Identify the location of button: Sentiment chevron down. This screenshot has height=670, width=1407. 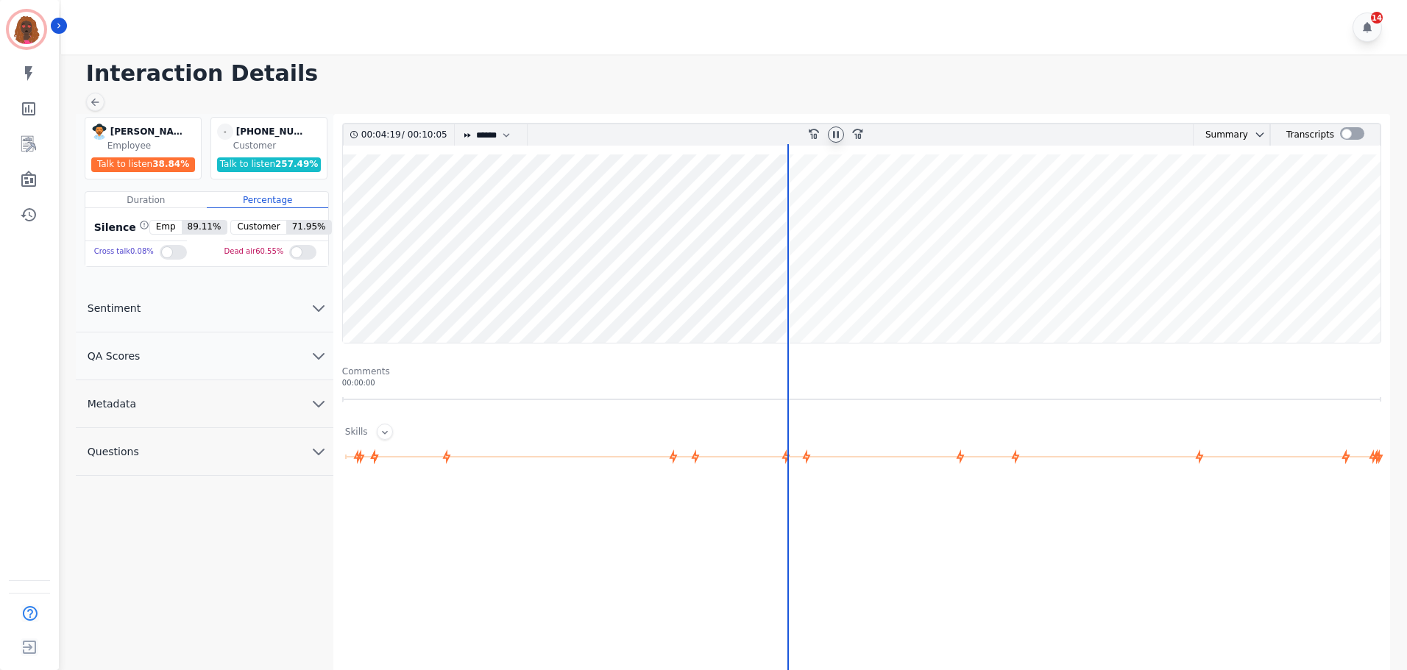
(205, 308).